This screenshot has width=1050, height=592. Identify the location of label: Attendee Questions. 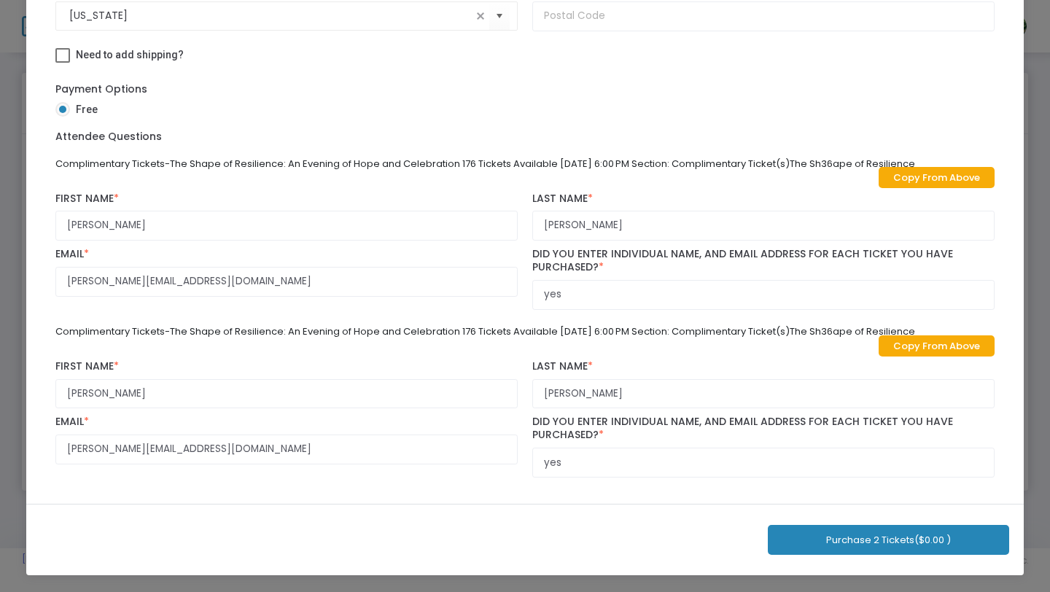
(109, 136).